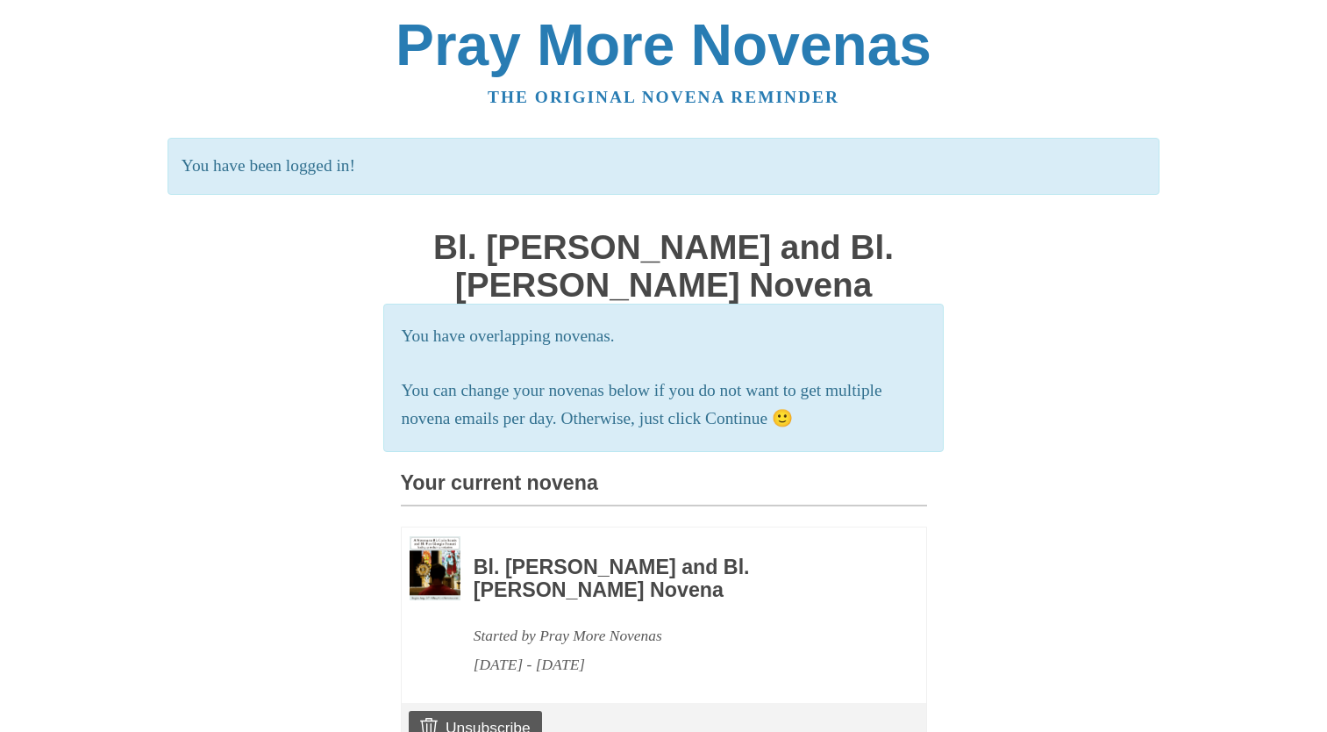  I want to click on img: Novena image, so click(435, 568).